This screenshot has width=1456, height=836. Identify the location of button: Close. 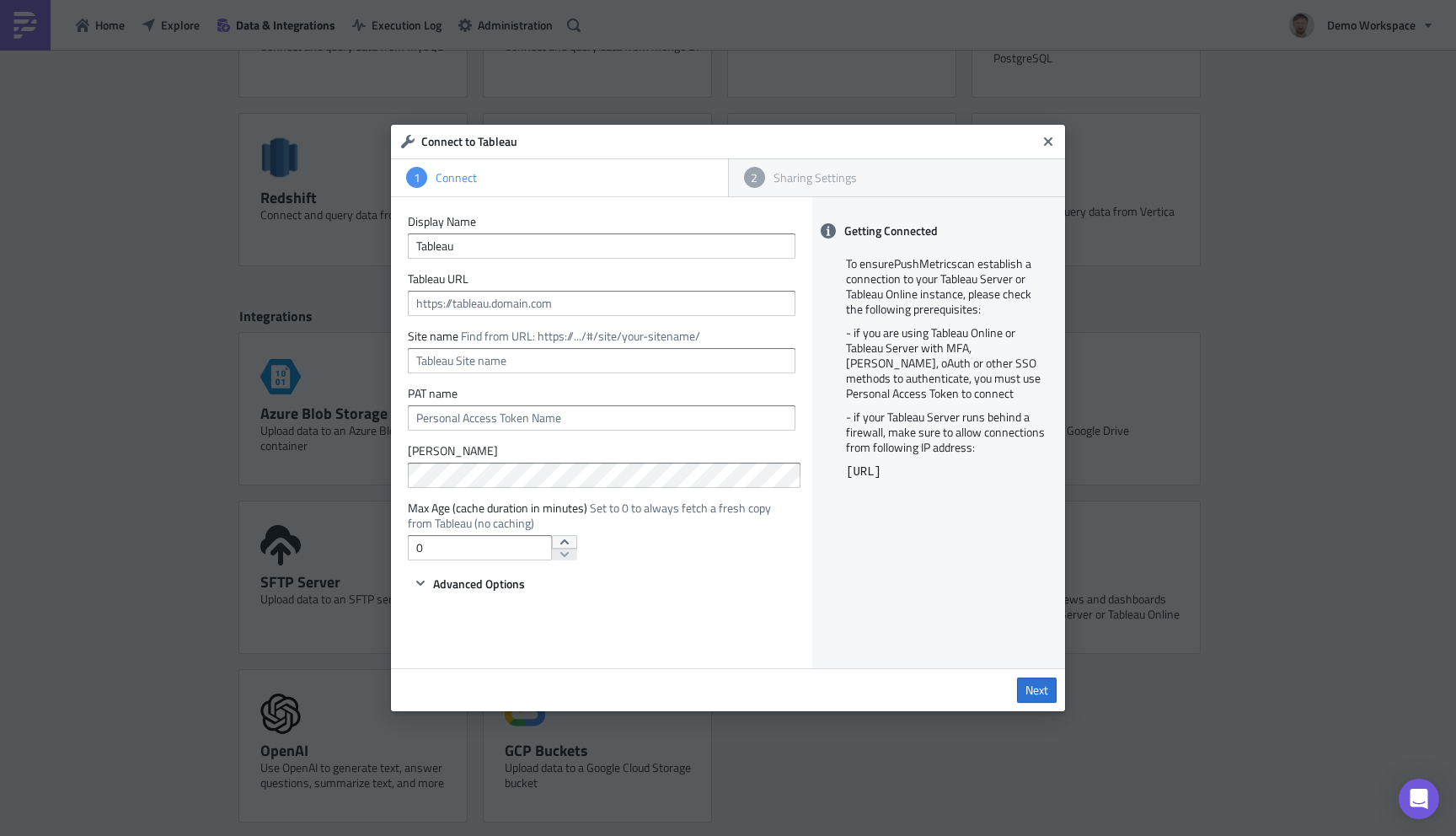
(1048, 142).